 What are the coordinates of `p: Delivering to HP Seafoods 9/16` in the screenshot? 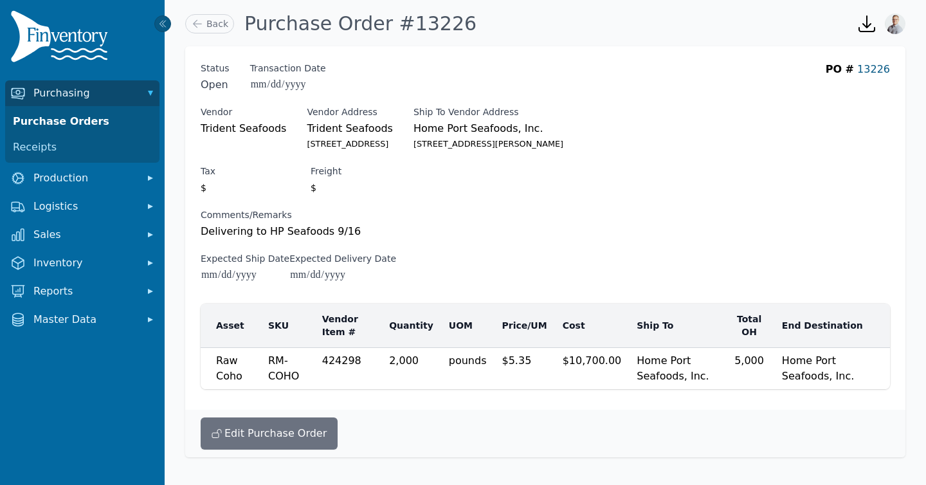 It's located at (324, 231).